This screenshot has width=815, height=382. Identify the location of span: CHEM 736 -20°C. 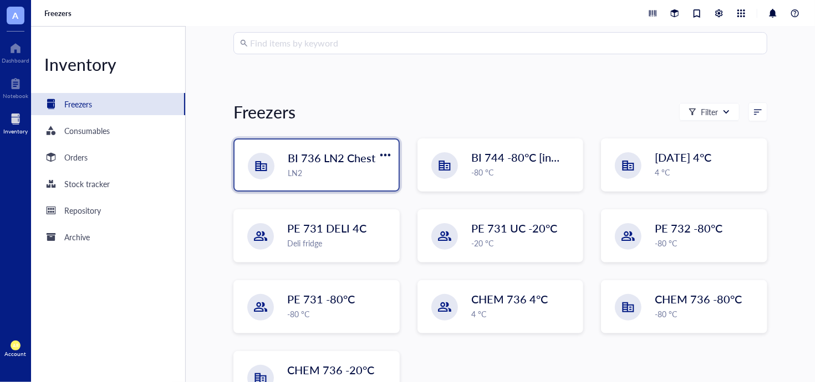
(330, 370).